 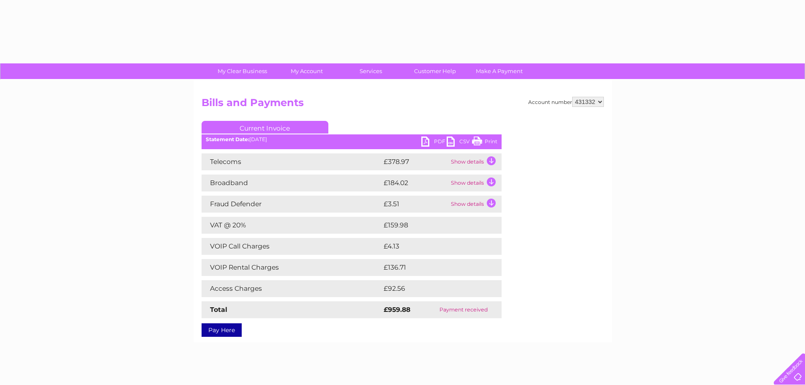 What do you see at coordinates (218, 309) in the screenshot?
I see `strong: Total` at bounding box center [218, 309].